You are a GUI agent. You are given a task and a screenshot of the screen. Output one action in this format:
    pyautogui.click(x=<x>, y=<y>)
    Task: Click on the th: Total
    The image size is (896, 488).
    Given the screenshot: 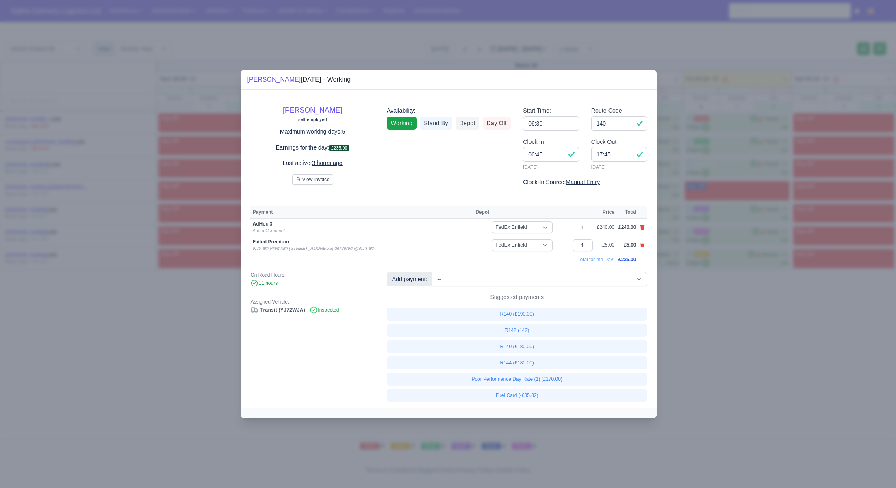 What is the action you would take?
    pyautogui.click(x=627, y=213)
    